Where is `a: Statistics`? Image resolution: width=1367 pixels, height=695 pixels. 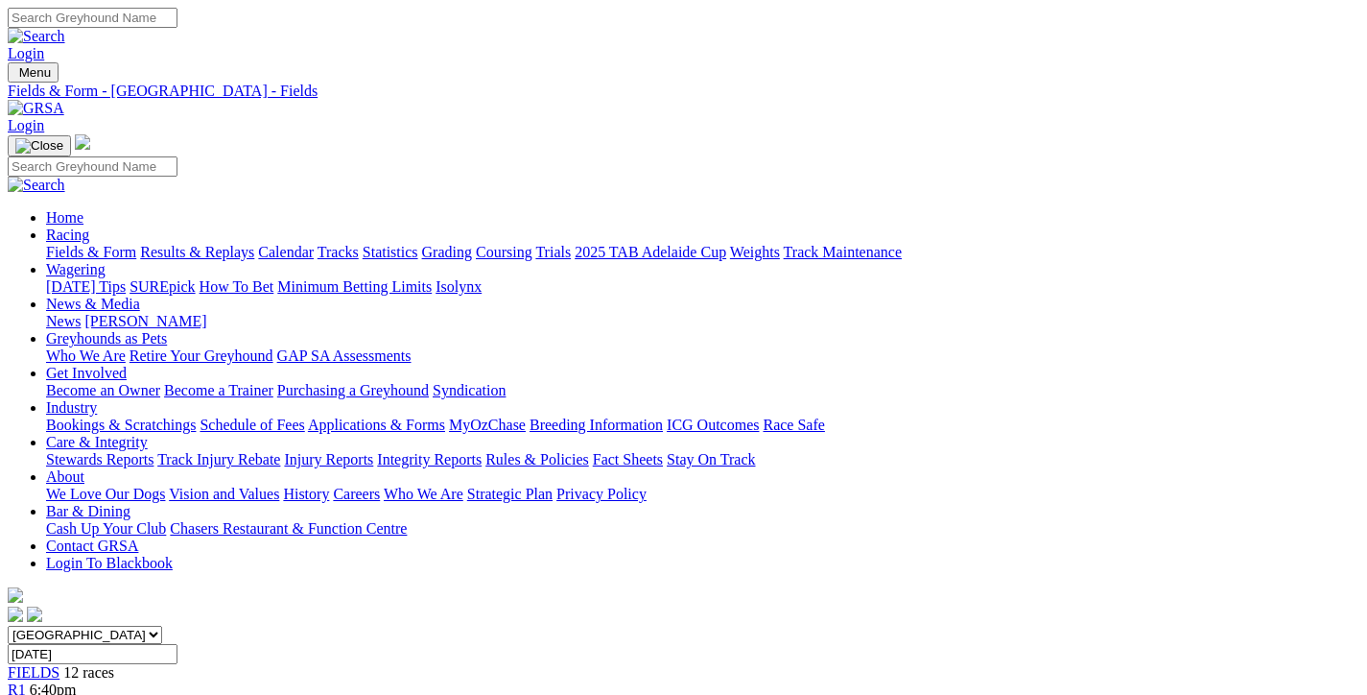 a: Statistics is located at coordinates (391, 251).